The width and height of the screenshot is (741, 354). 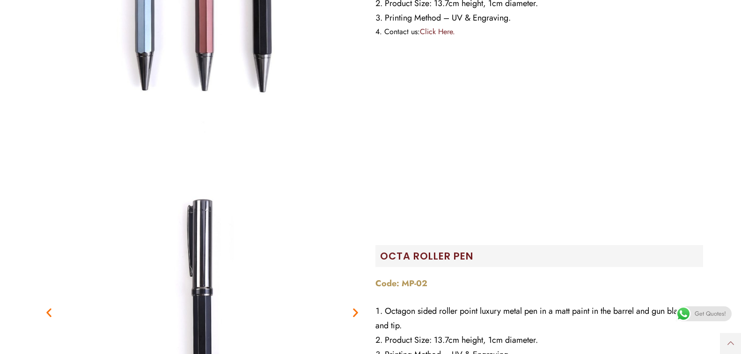 What do you see at coordinates (437, 31) in the screenshot?
I see `a: Click Here.` at bounding box center [437, 31].